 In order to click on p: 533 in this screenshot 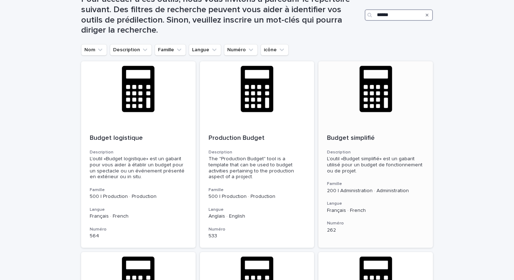, I will do `click(257, 236)`.